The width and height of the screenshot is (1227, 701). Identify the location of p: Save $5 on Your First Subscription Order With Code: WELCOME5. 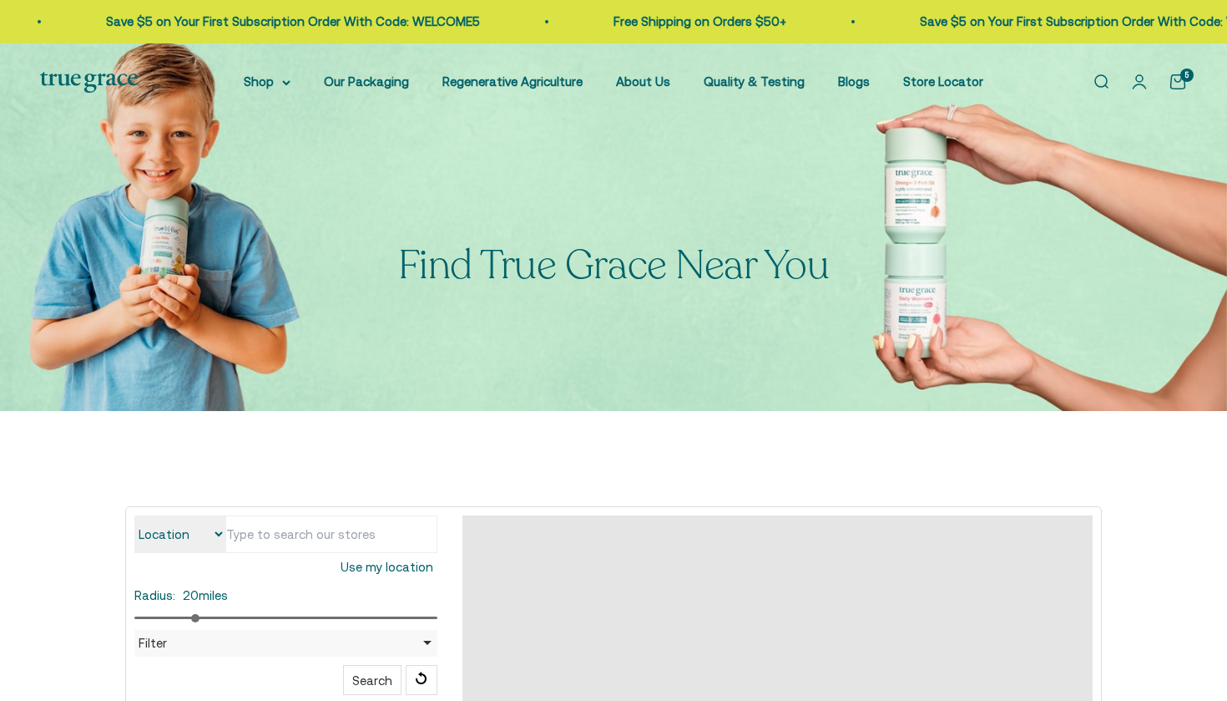
(292, 22).